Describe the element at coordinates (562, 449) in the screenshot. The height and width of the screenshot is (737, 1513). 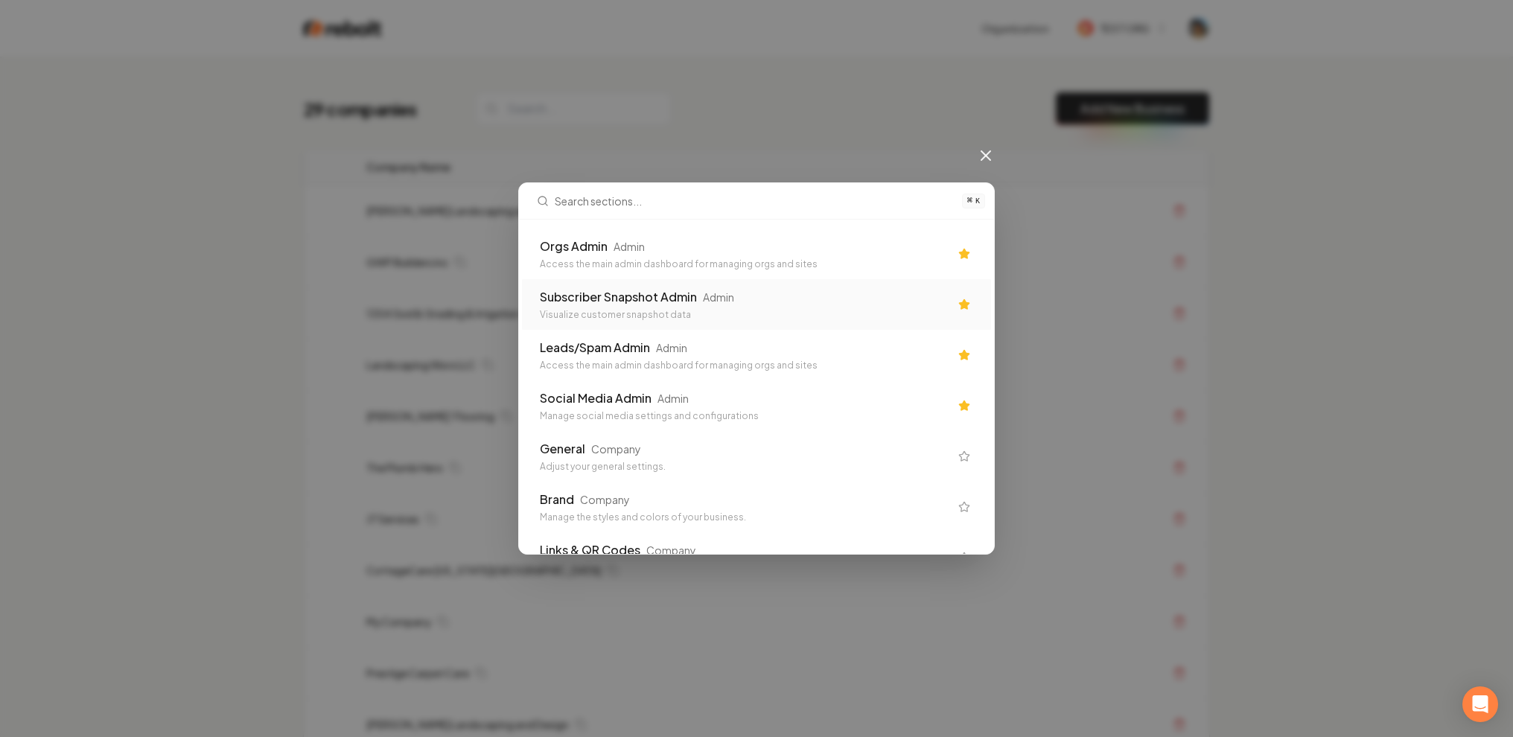
I see `div: General` at that location.